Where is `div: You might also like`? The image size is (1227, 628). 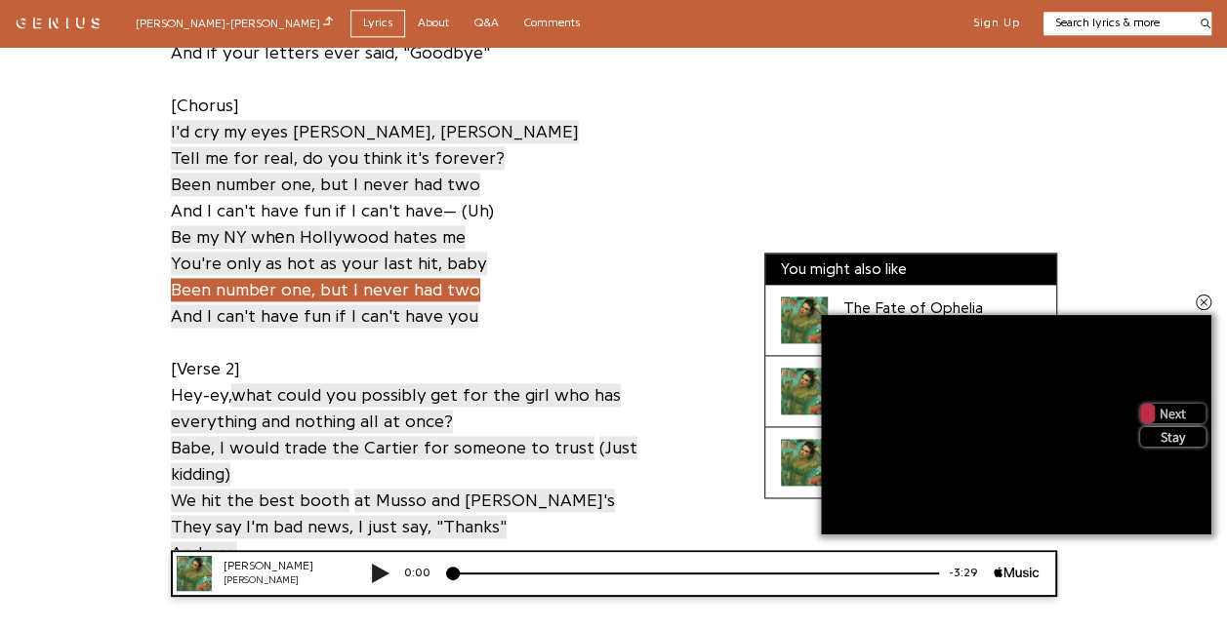 div: You might also like is located at coordinates (910, 269).